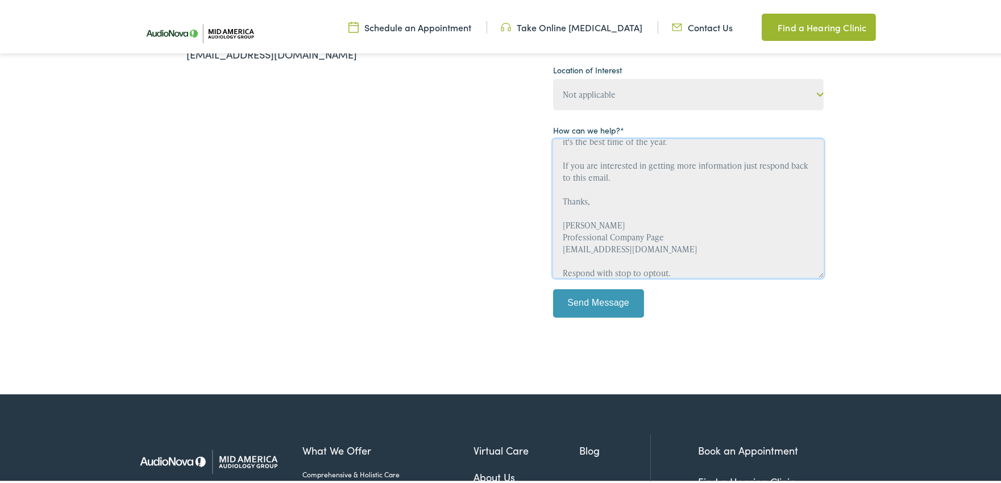  What do you see at coordinates (587, 68) in the screenshot?
I see `label: Location of Interest` at bounding box center [587, 68].